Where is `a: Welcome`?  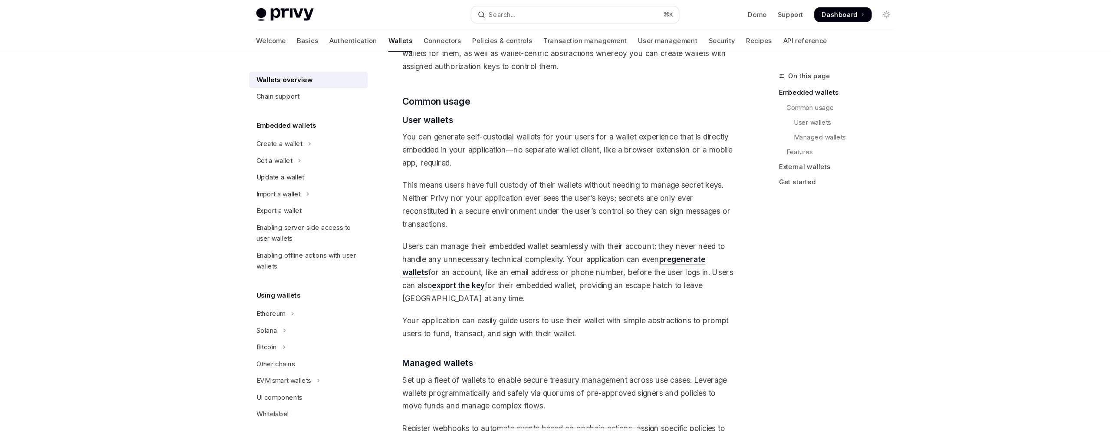
a: Welcome is located at coordinates (271, 38).